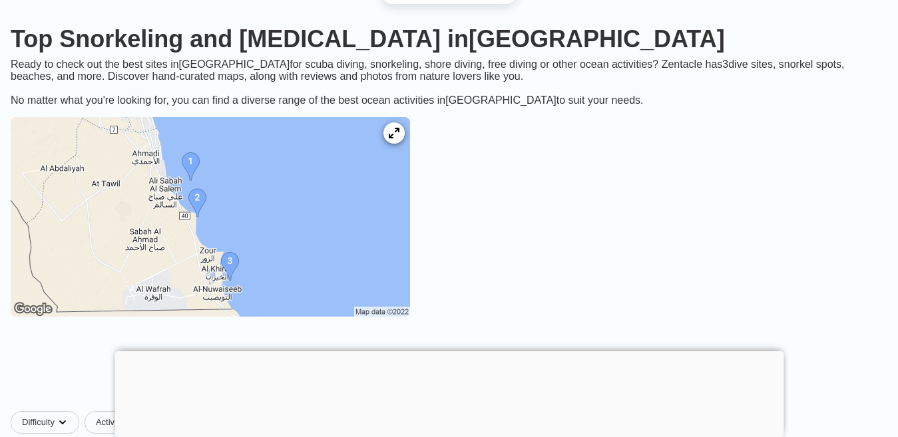 The width and height of the screenshot is (898, 437). Describe the element at coordinates (109, 423) in the screenshot. I see `span: Activity` at that location.